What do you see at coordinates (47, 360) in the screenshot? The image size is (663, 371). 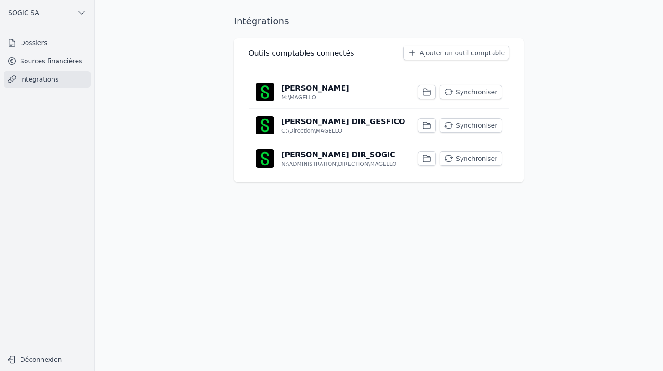 I see `button: Déconnexion` at bounding box center [47, 360].